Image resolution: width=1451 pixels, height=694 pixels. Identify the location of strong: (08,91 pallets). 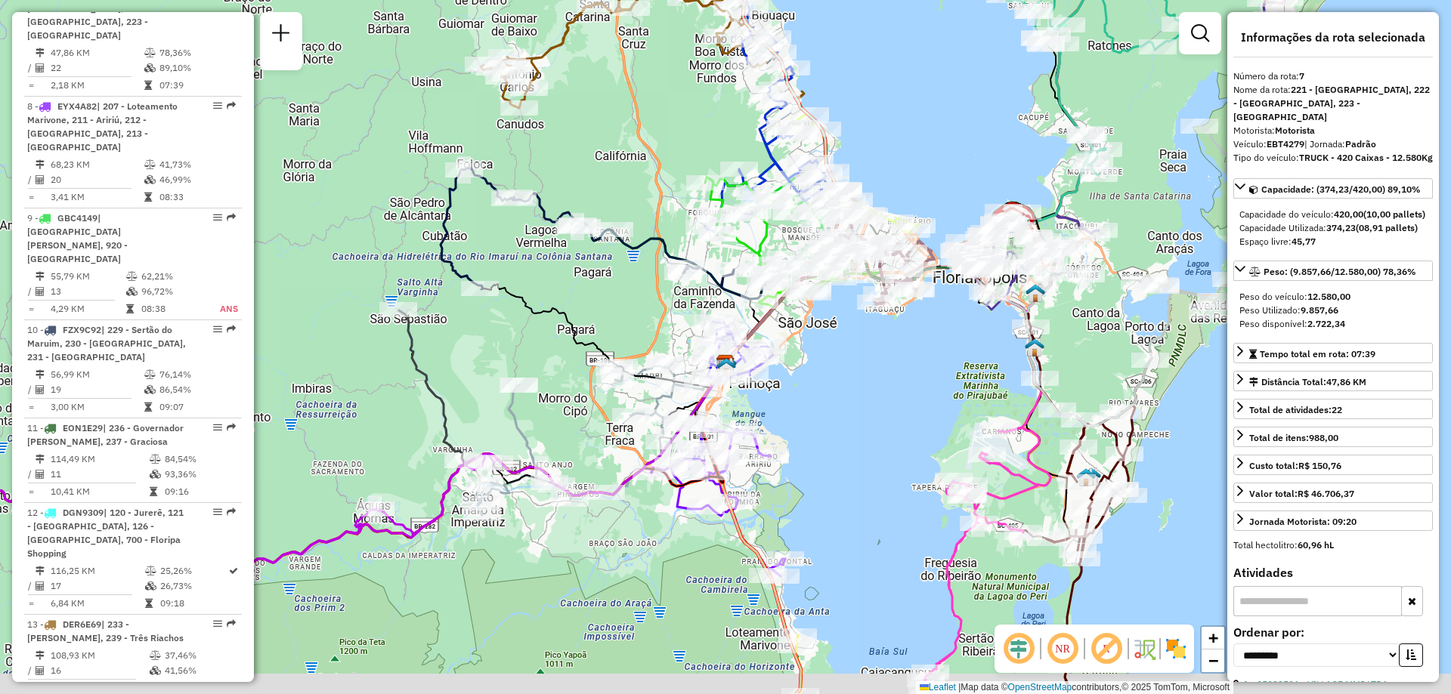
(1386, 227).